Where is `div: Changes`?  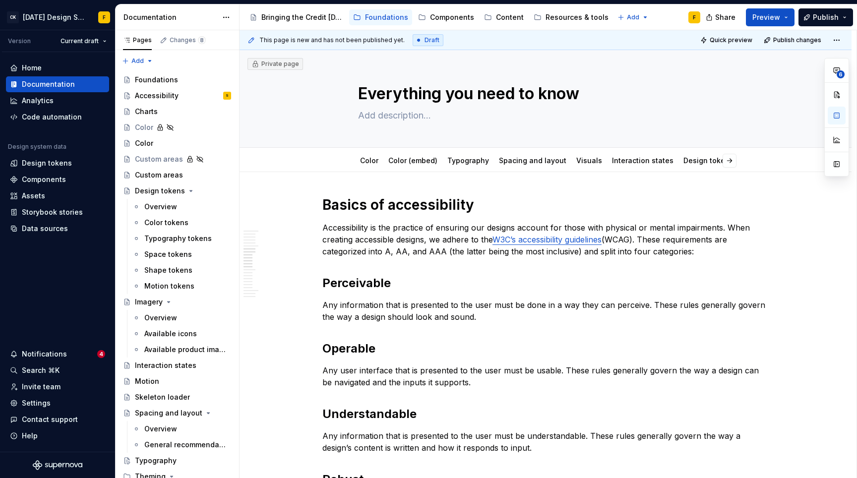
div: Changes is located at coordinates (188, 40).